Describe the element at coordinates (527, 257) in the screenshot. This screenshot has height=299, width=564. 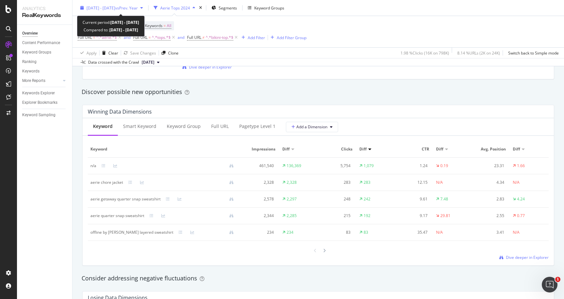
I see `span: Dive deeper in Explorer` at that location.